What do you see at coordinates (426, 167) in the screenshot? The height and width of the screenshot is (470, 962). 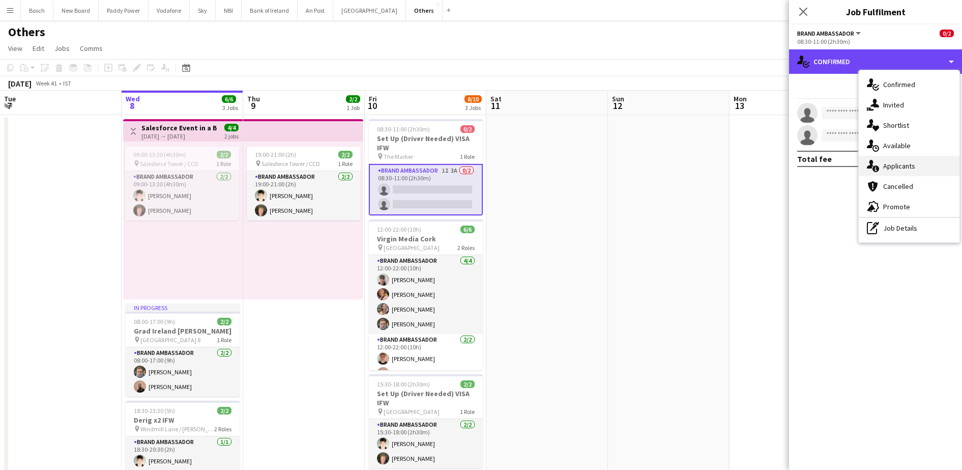 I see `div: 08:30-11:00 (2h30m)0/2Set Up (Driver Needed) VISA IFW The Marker1 RoleBrand Ambassador1I3A0/208:3...` at bounding box center [426, 167].